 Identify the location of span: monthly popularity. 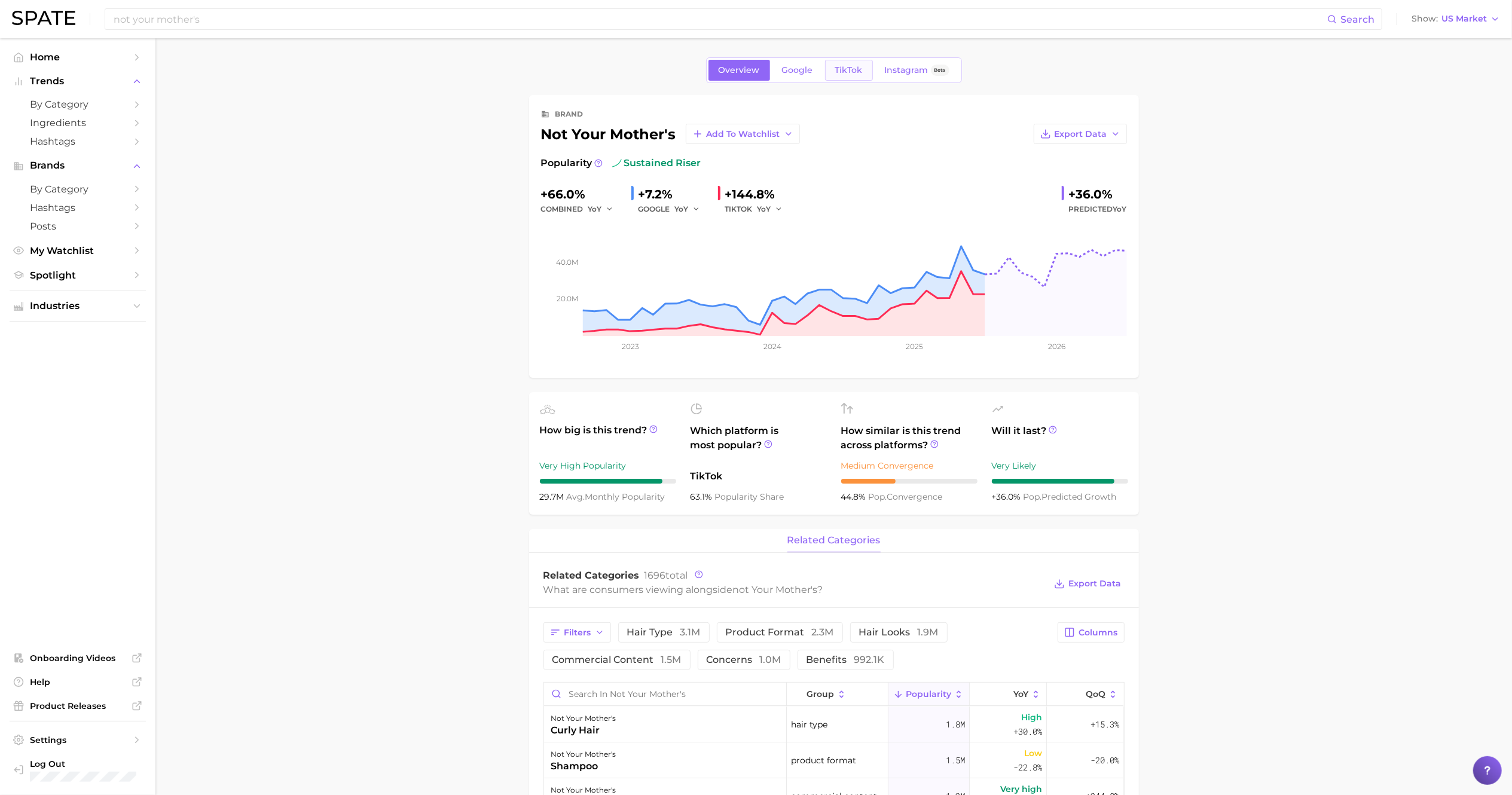
(616, 497).